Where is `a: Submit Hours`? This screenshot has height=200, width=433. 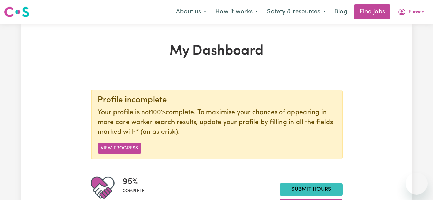
a: Submit Hours is located at coordinates (311, 190).